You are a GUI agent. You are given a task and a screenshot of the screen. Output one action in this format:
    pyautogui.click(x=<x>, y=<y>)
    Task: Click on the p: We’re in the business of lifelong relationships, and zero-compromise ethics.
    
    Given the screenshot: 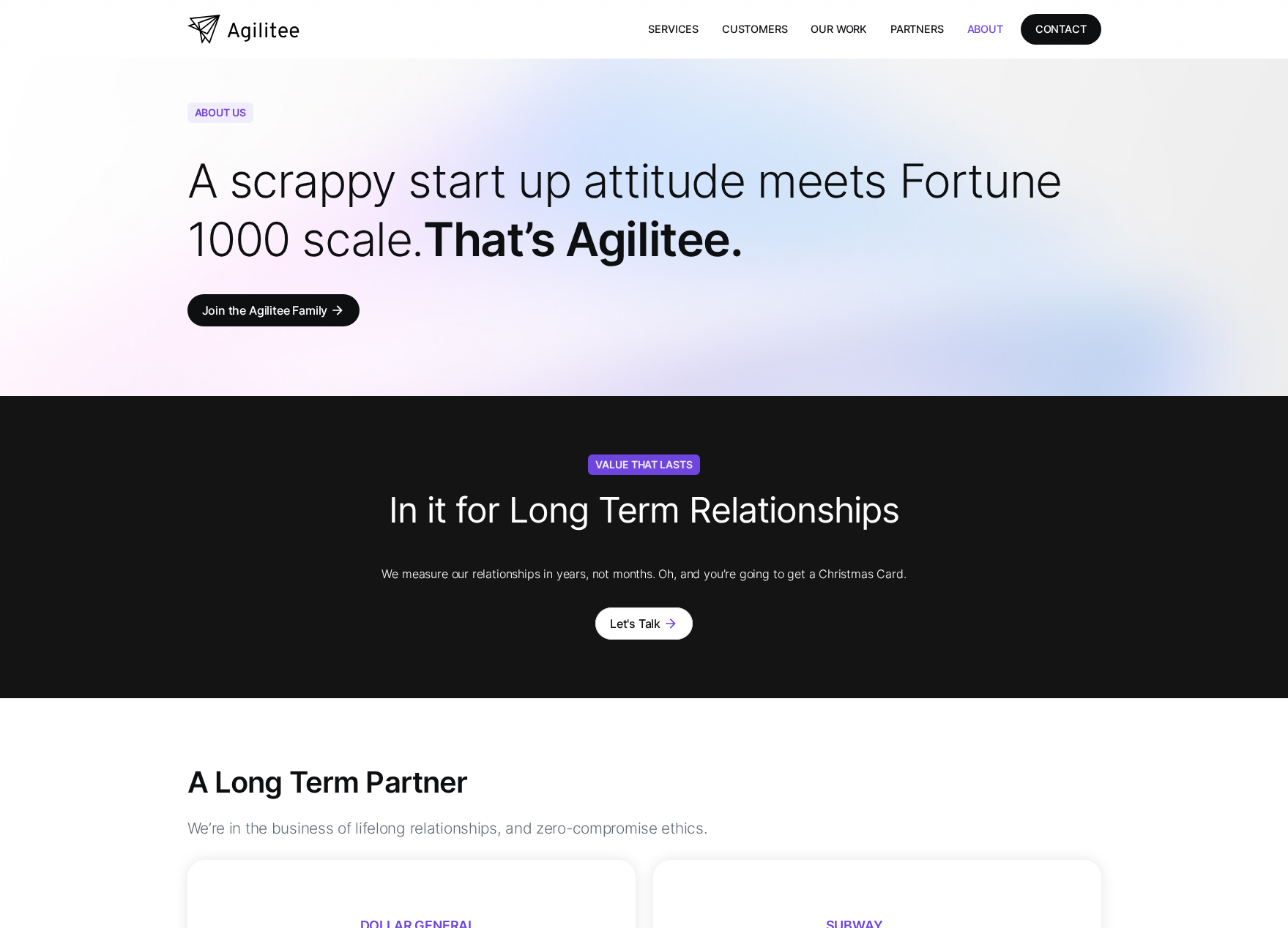 What is the action you would take?
    pyautogui.click(x=448, y=829)
    